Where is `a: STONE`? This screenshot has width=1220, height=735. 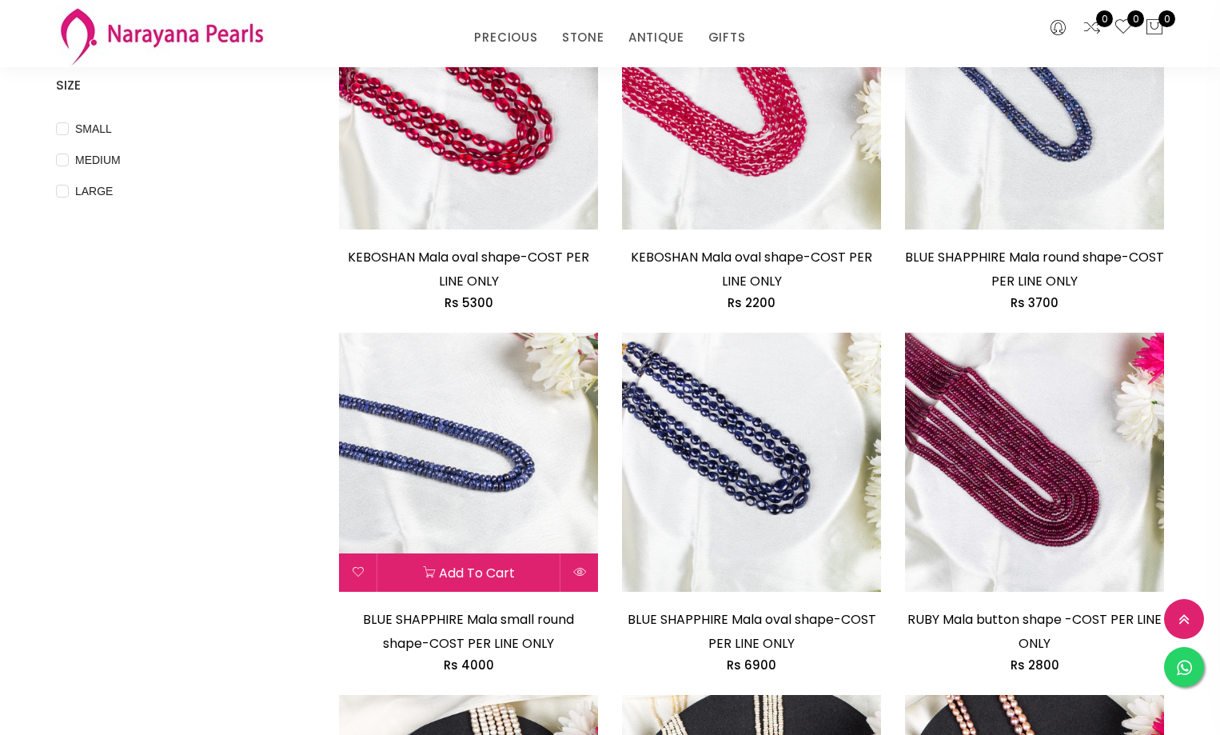 a: STONE is located at coordinates (583, 38).